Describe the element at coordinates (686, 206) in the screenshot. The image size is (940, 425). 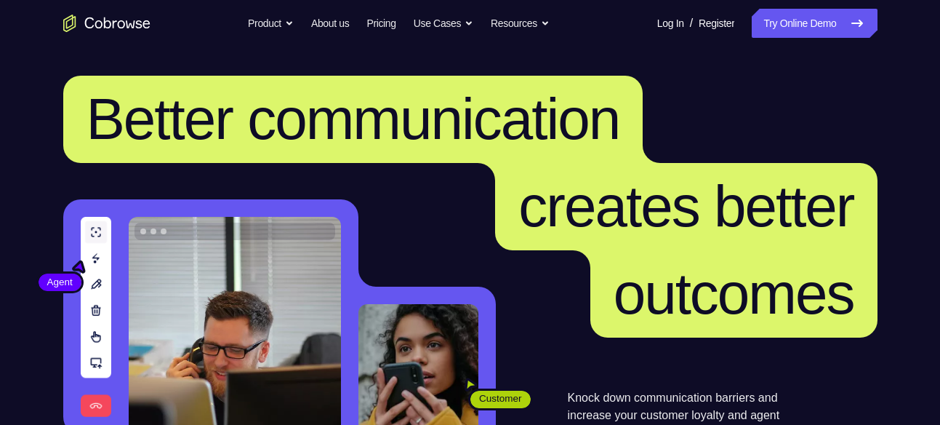
I see `span: creates better` at that location.